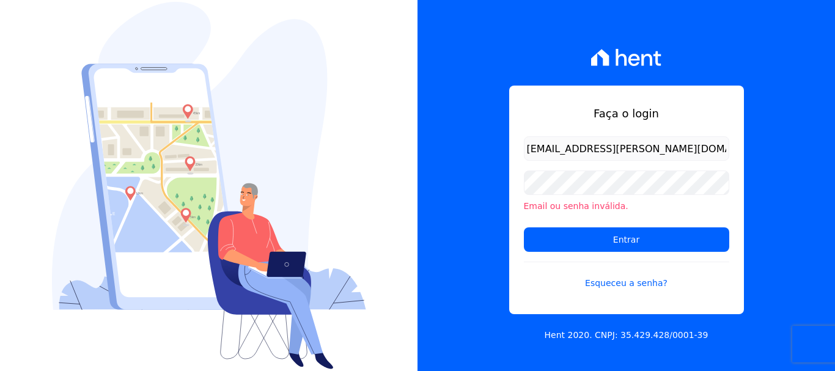 Image resolution: width=835 pixels, height=371 pixels. I want to click on p: Hent 2020. CNPJ: 35.429.428/0001-39, so click(627, 335).